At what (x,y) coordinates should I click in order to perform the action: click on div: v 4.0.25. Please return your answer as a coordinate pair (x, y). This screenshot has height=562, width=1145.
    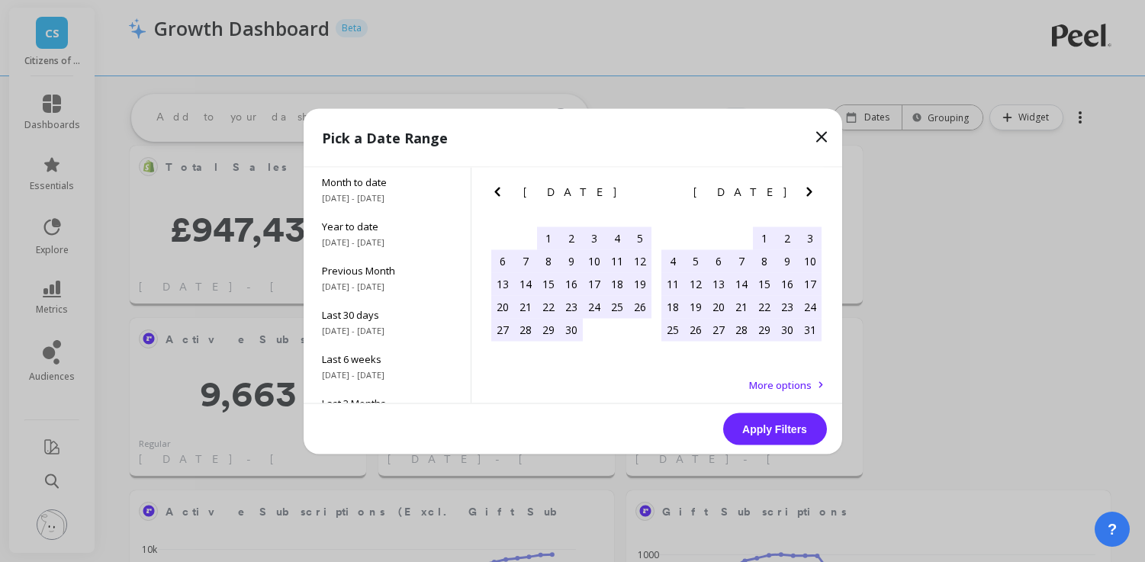
    Looking at the image, I should click on (59, 31).